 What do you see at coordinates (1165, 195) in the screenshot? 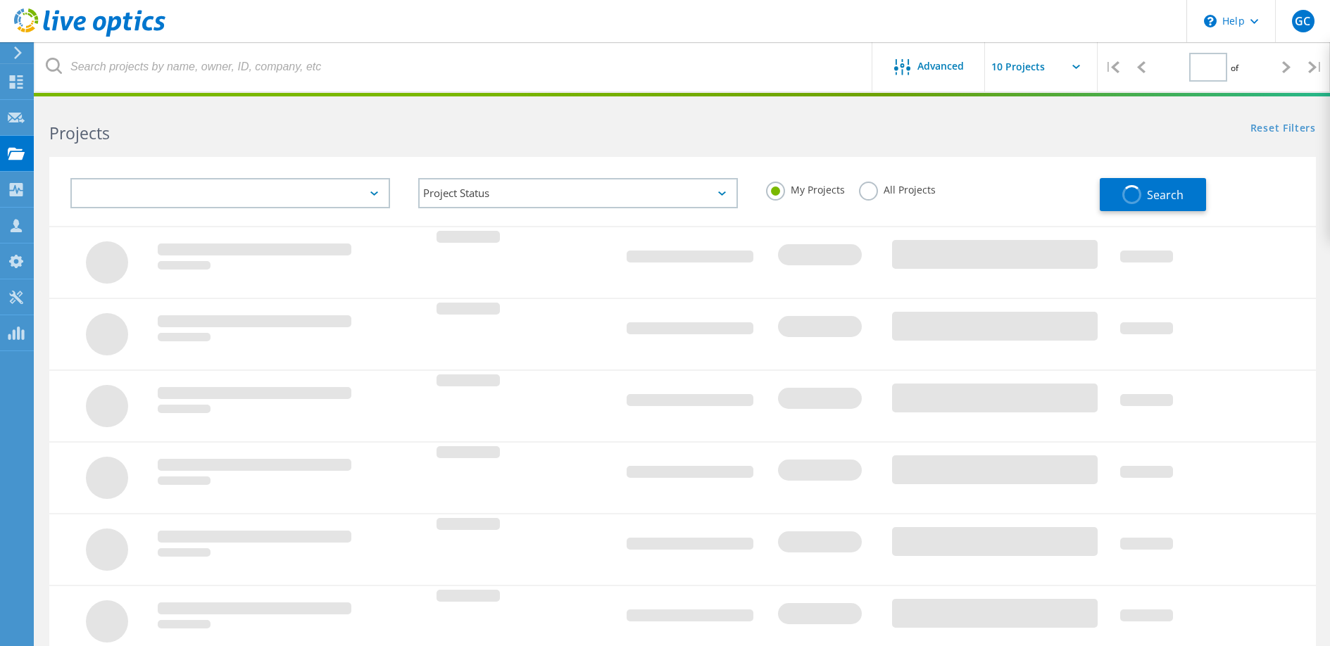
I see `span: Search` at bounding box center [1165, 195].